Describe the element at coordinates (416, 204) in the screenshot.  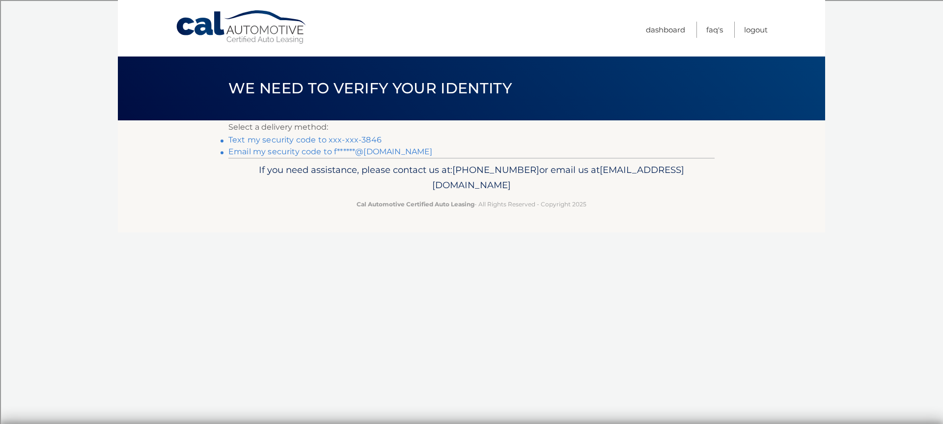
I see `strong: Cal Automotive Certified Auto Leasing` at that location.